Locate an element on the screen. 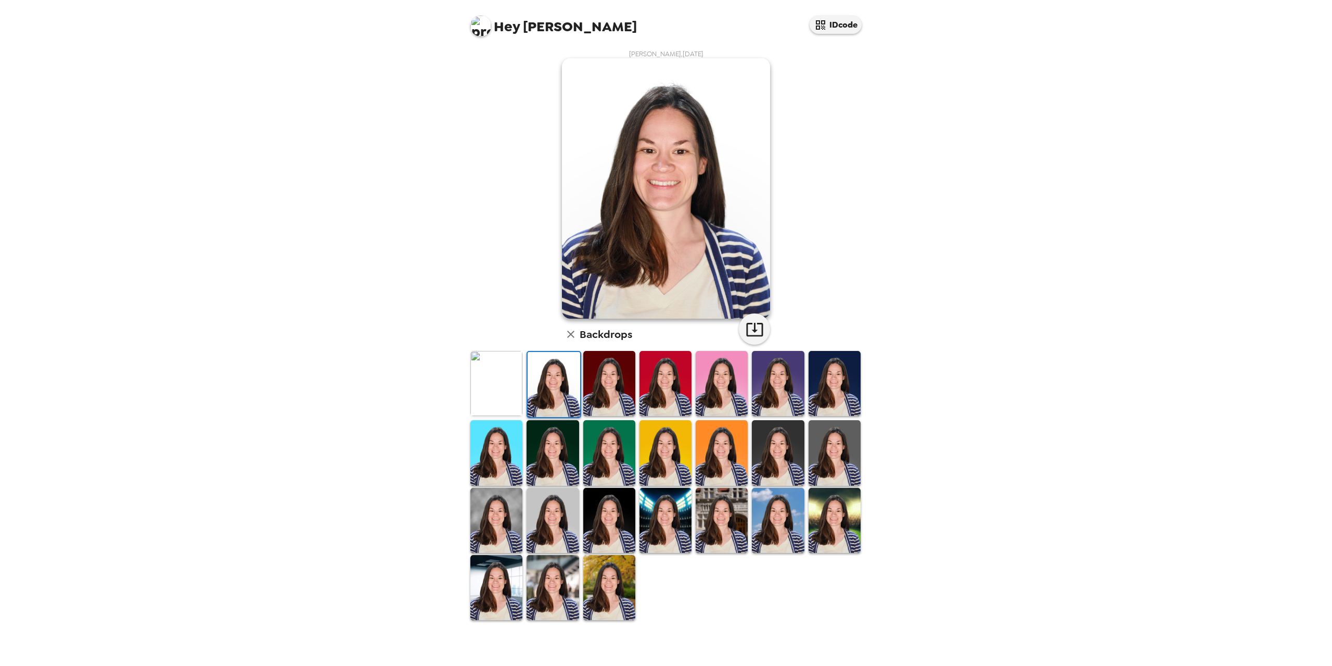 The image size is (1332, 666). h6: Backdrops is located at coordinates (606, 334).